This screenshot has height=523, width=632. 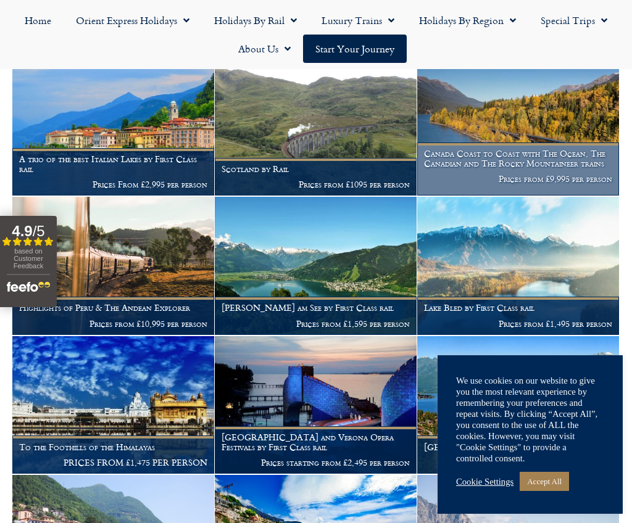 What do you see at coordinates (467, 20) in the screenshot?
I see `a: Holidays by Region` at bounding box center [467, 20].